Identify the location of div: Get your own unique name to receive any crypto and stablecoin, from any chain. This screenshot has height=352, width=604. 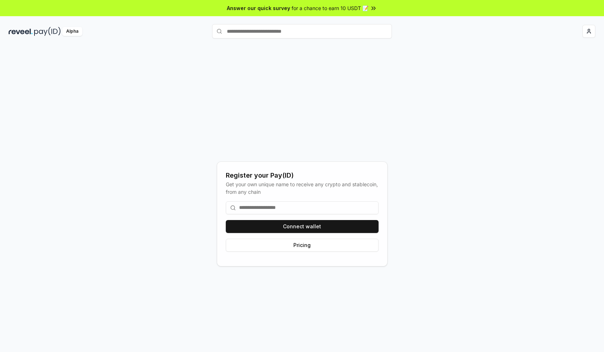
(302, 188).